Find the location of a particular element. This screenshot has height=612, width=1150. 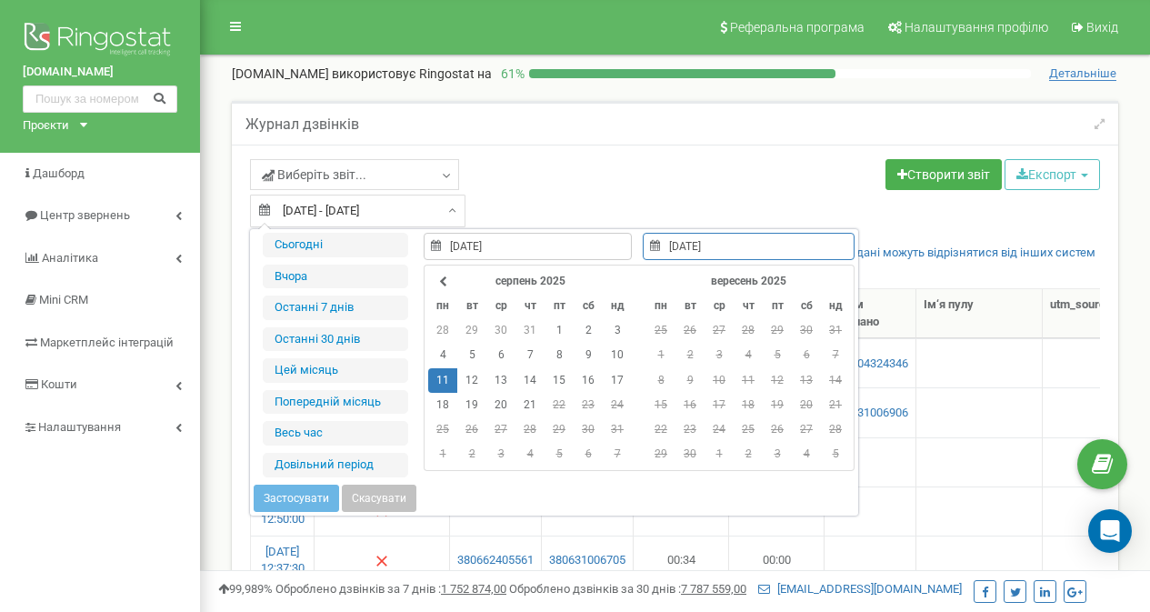

td: 2 is located at coordinates (588, 330).